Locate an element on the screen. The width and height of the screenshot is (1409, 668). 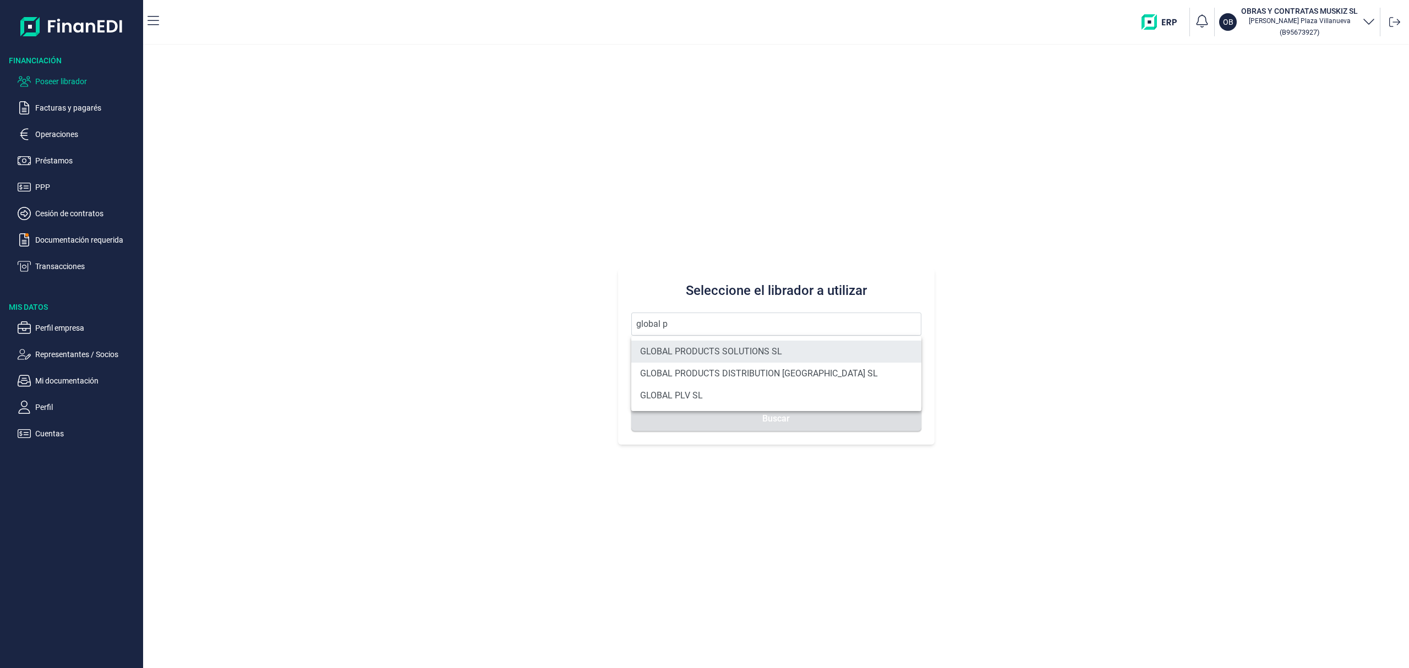
button: Representantes / Socios is located at coordinates (78, 355).